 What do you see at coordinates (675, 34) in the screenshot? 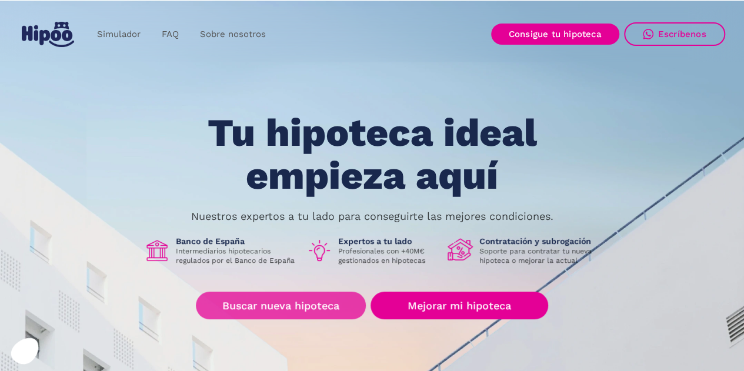
I see `a: Escríbenos` at bounding box center [675, 34].